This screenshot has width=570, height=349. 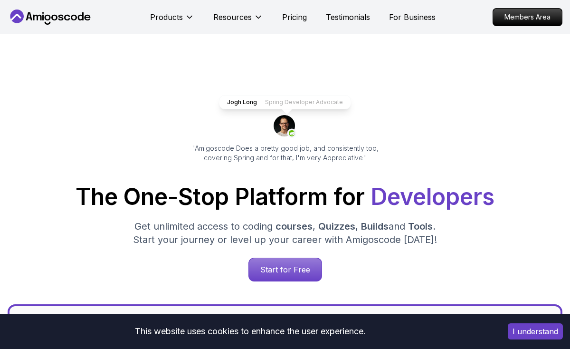 I want to click on p: Jogh Long, so click(x=242, y=102).